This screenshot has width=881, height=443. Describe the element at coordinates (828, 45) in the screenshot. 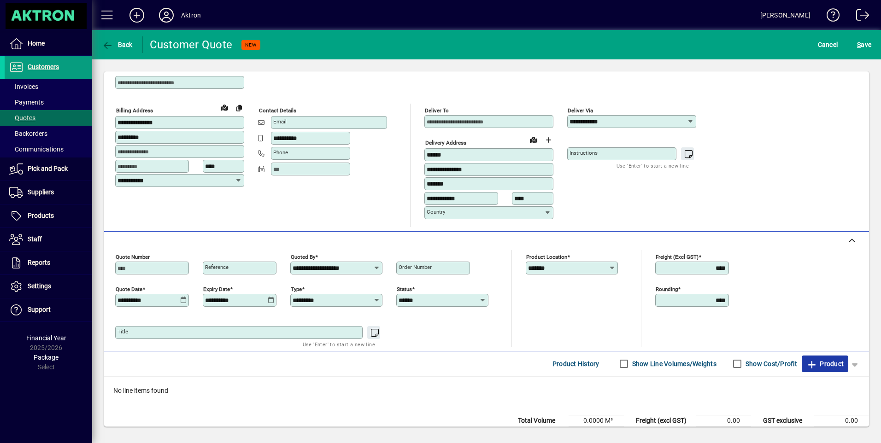

I see `button: Cancel` at that location.